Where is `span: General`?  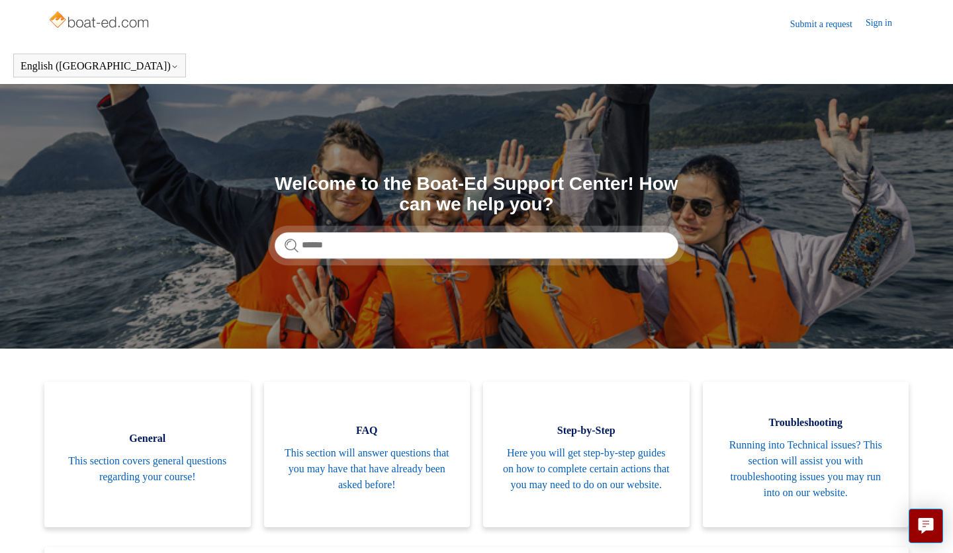 span: General is located at coordinates (148, 439).